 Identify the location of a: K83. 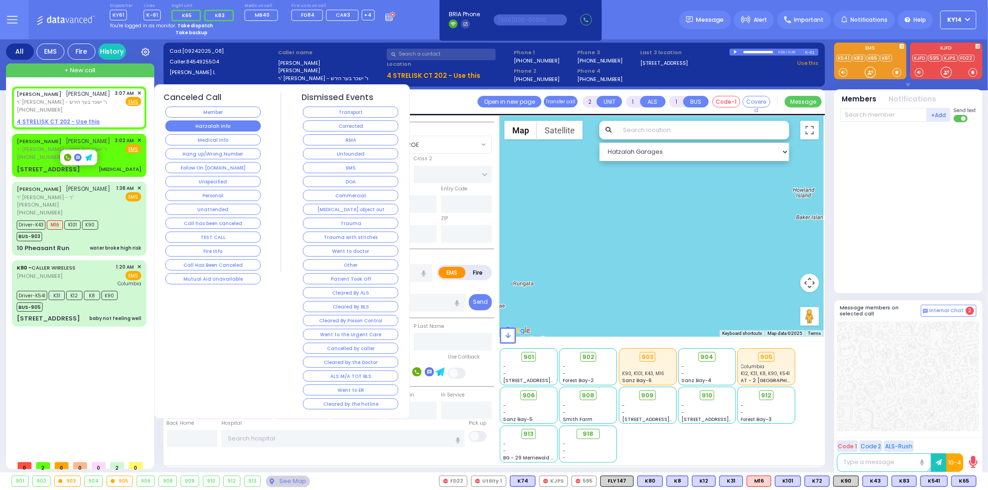
(859, 58).